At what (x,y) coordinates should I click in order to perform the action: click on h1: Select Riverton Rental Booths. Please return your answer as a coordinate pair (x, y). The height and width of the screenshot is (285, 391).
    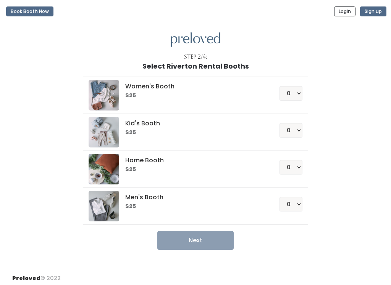
    Looking at the image, I should click on (195, 66).